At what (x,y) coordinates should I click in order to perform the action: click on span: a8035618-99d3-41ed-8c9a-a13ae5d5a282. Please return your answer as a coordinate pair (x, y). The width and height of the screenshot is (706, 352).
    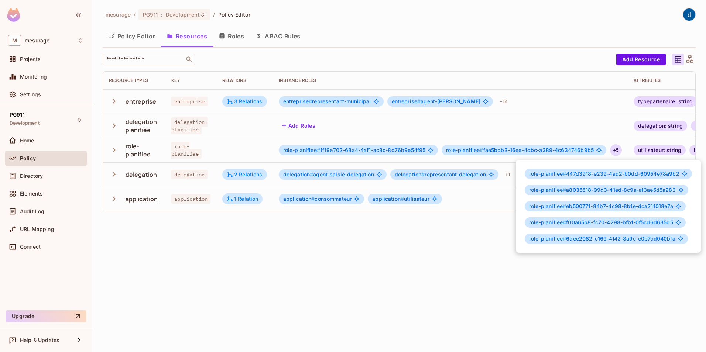
    Looking at the image, I should click on (602, 190).